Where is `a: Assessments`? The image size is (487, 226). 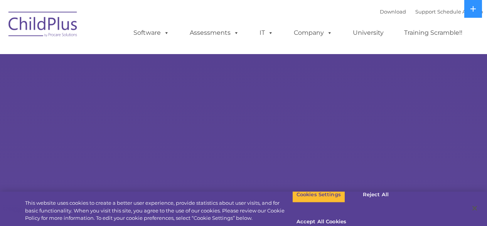
a: Assessments is located at coordinates (215, 33).